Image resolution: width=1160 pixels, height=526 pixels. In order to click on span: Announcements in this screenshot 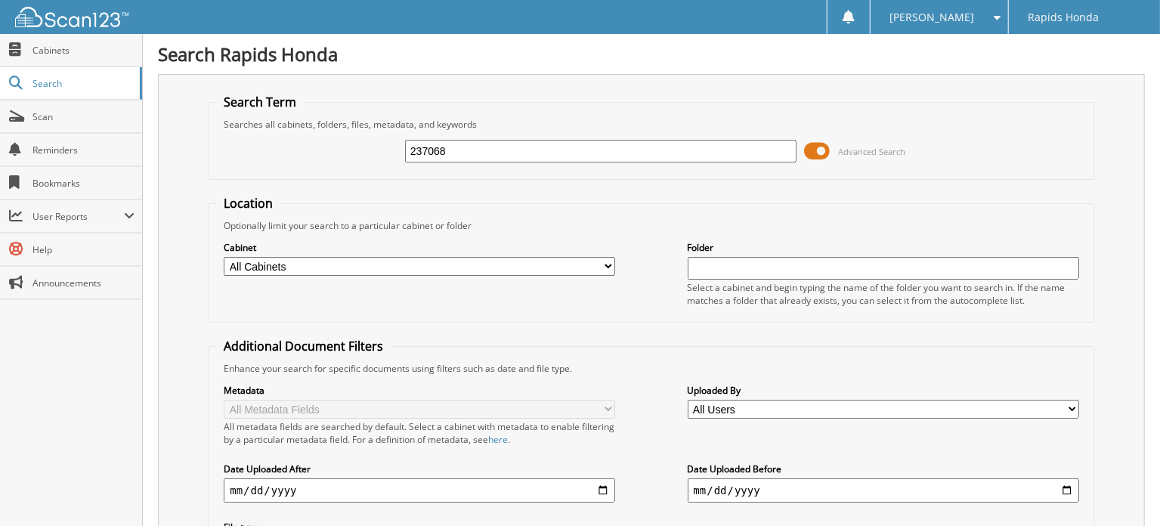, I will do `click(83, 283)`.